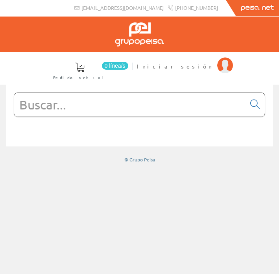  What do you see at coordinates (115, 66) in the screenshot?
I see `span: 0 línea/s` at bounding box center [115, 66].